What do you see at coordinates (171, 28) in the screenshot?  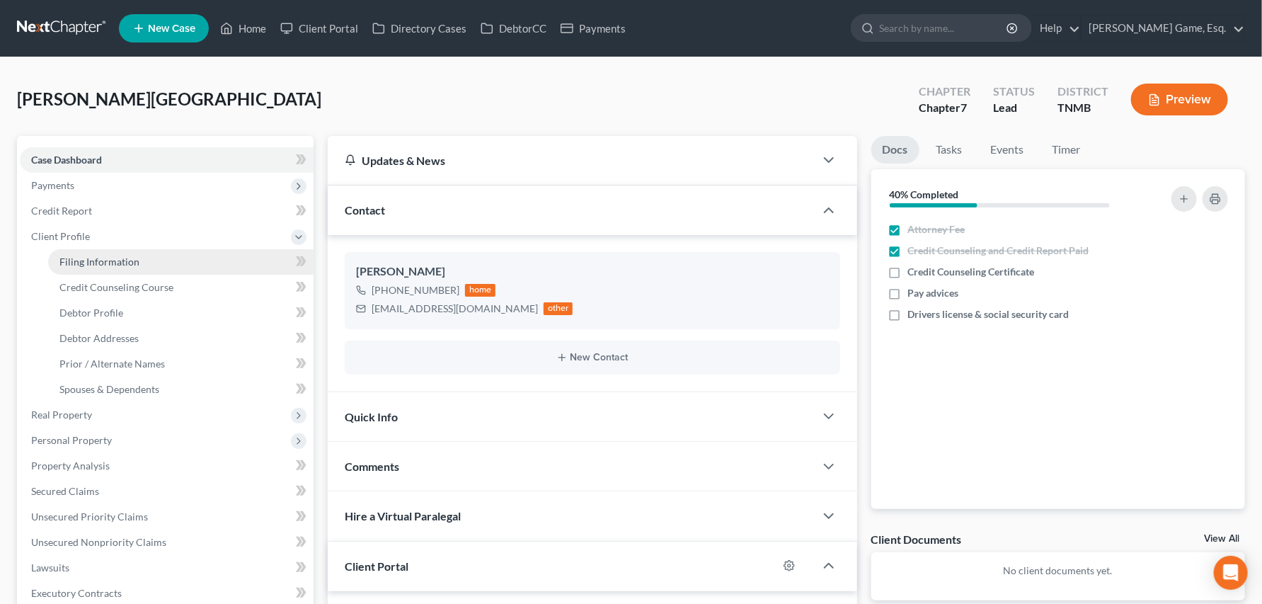 I see `span: New Case` at bounding box center [171, 28].